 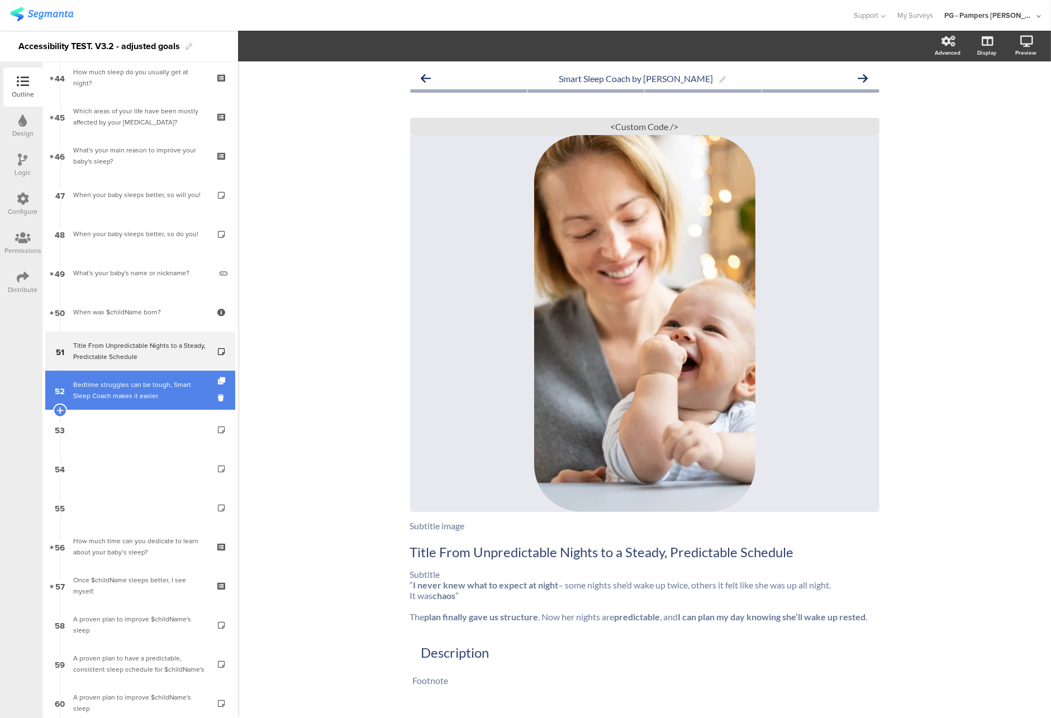 What do you see at coordinates (140, 664) in the screenshot?
I see `a: 59 A proven plan to have a predictable, consistent sleep schedule for $childName's` at bounding box center [140, 664].